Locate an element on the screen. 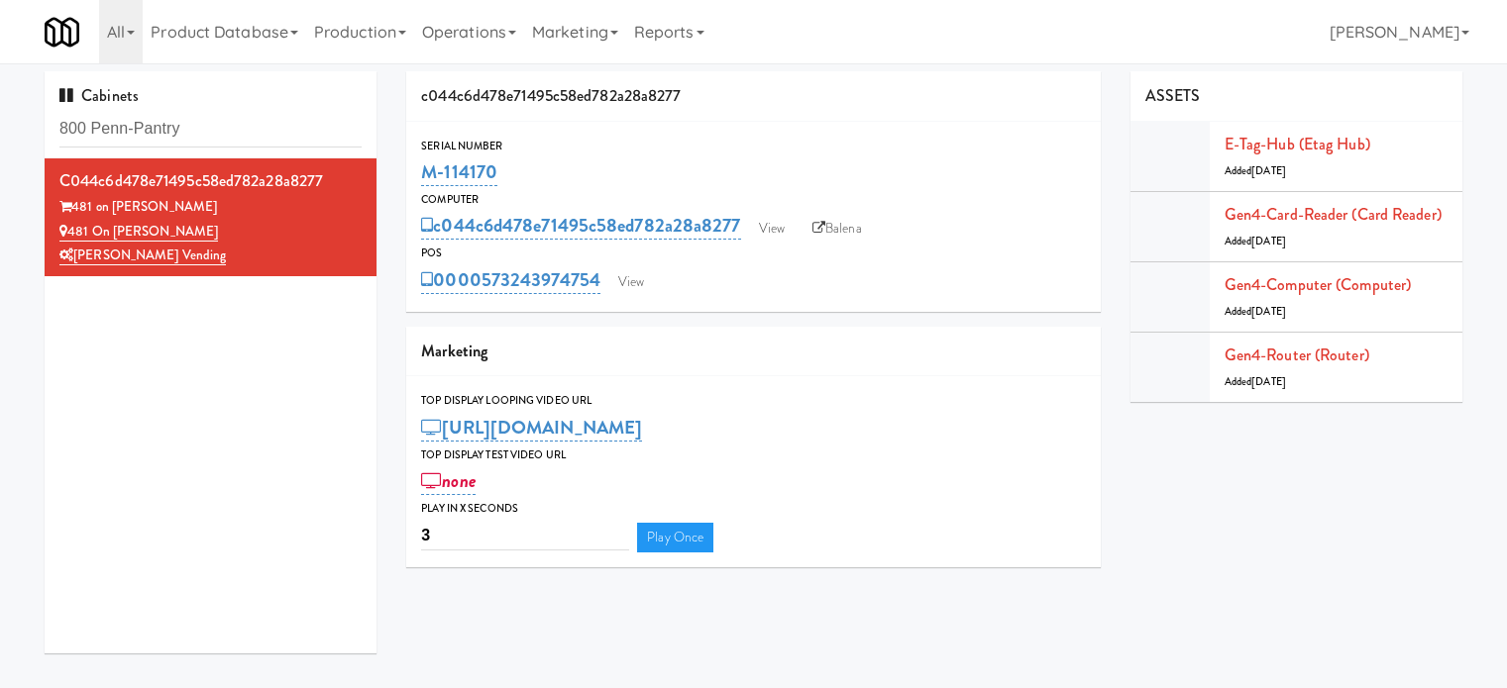 The height and width of the screenshot is (688, 1507). div: Serial Number is located at coordinates (753, 147).